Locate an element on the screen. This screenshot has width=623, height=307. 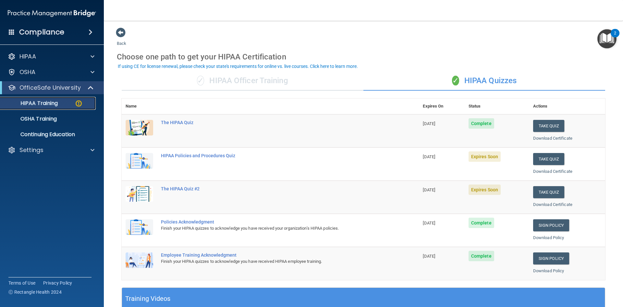
a: Settings is located at coordinates (51, 150).